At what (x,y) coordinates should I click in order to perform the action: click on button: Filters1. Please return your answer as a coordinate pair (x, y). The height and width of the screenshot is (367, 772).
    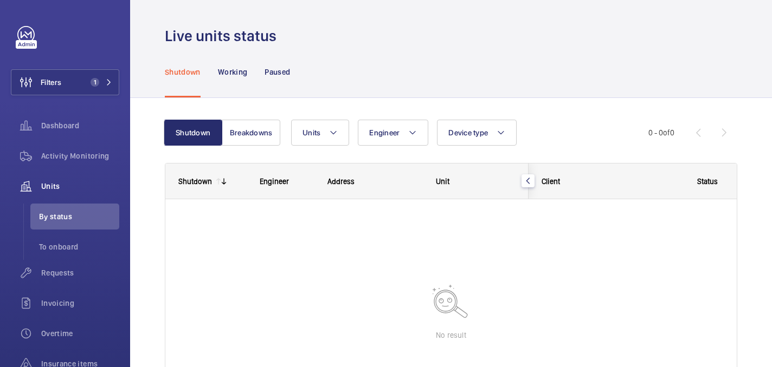
    Looking at the image, I should click on (65, 82).